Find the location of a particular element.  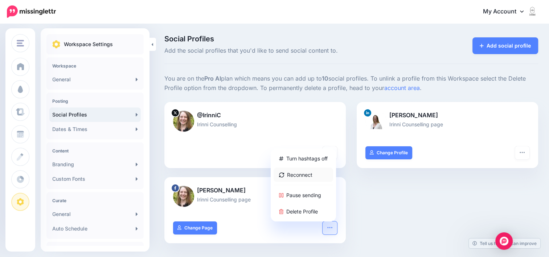

a: Dates & Times is located at coordinates (95, 129).